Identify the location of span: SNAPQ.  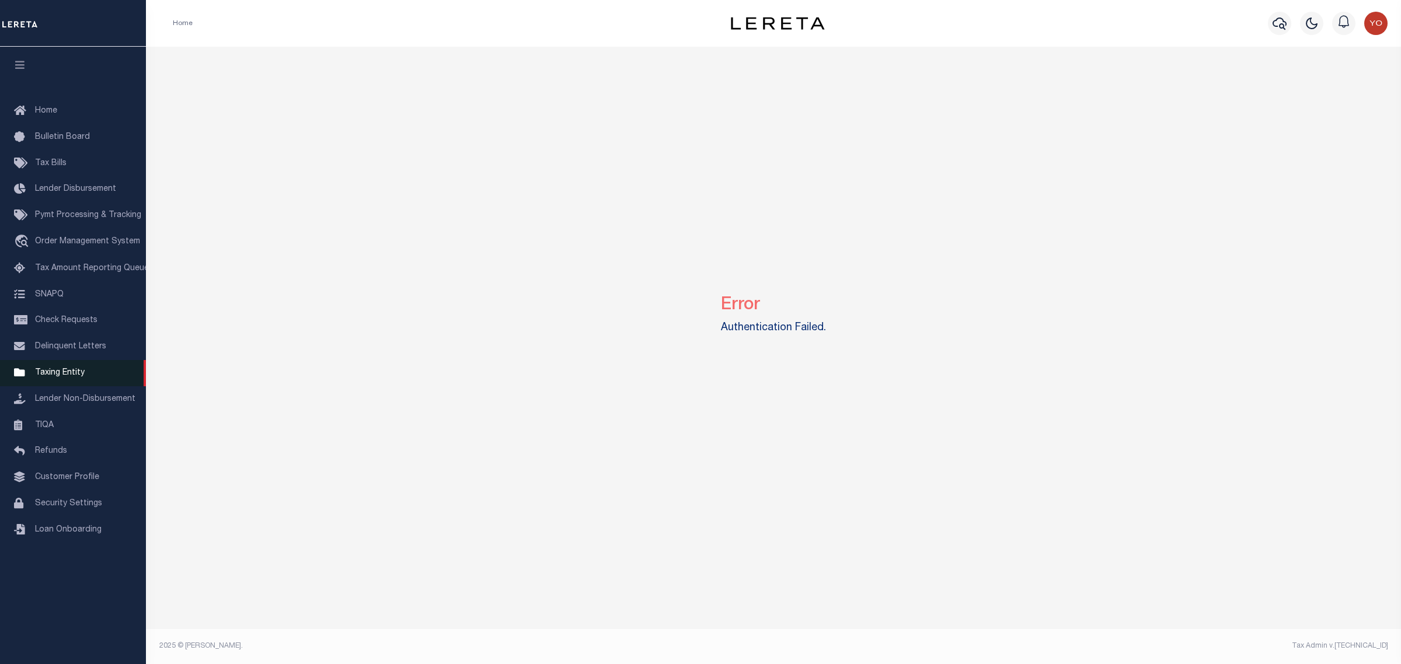
(49, 294).